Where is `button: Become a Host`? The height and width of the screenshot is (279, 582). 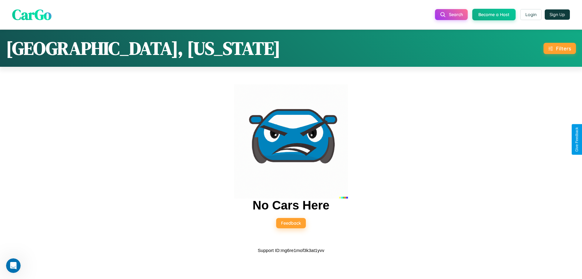
button: Become a Host is located at coordinates (494, 15).